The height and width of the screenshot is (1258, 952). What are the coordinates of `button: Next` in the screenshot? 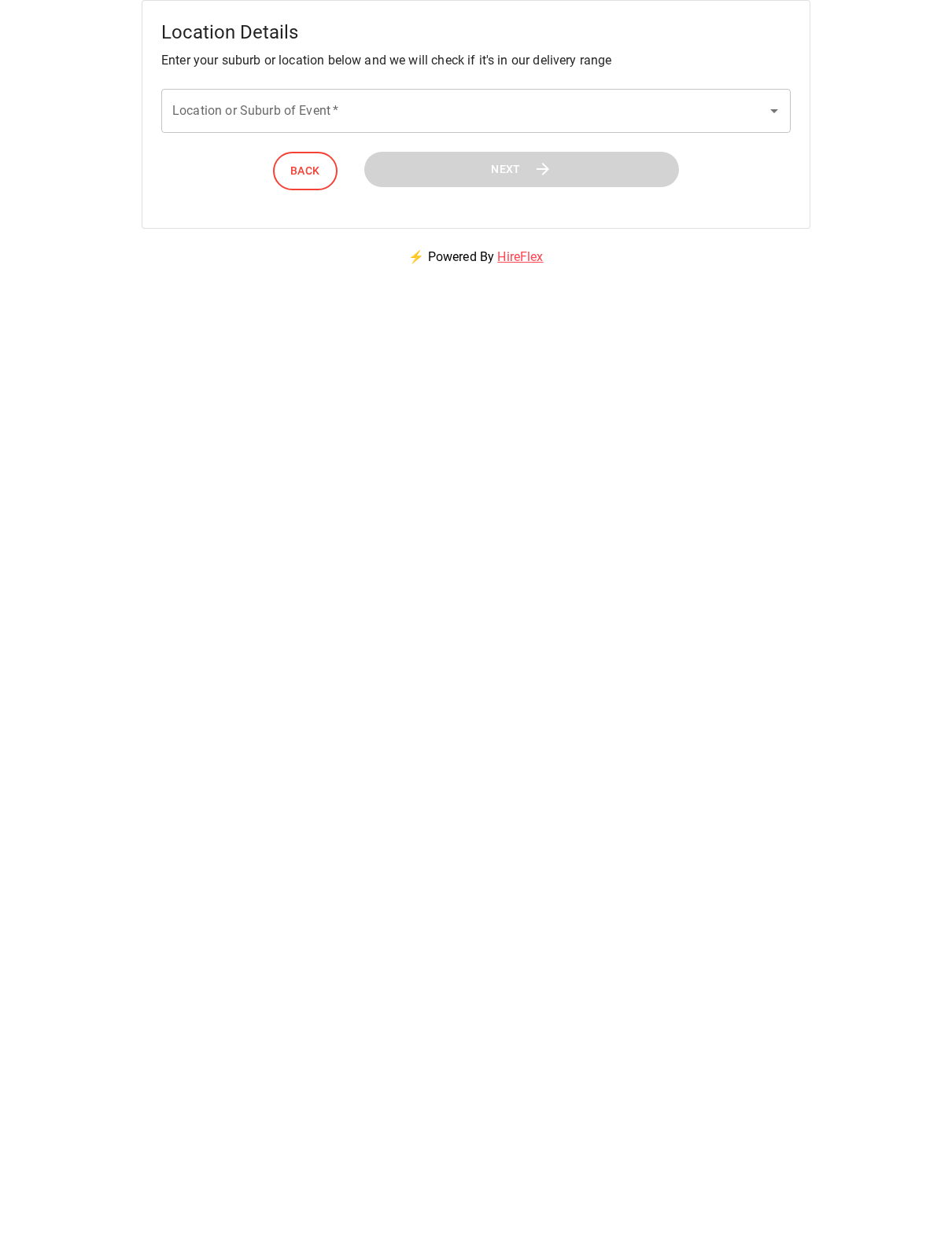 It's located at (521, 169).